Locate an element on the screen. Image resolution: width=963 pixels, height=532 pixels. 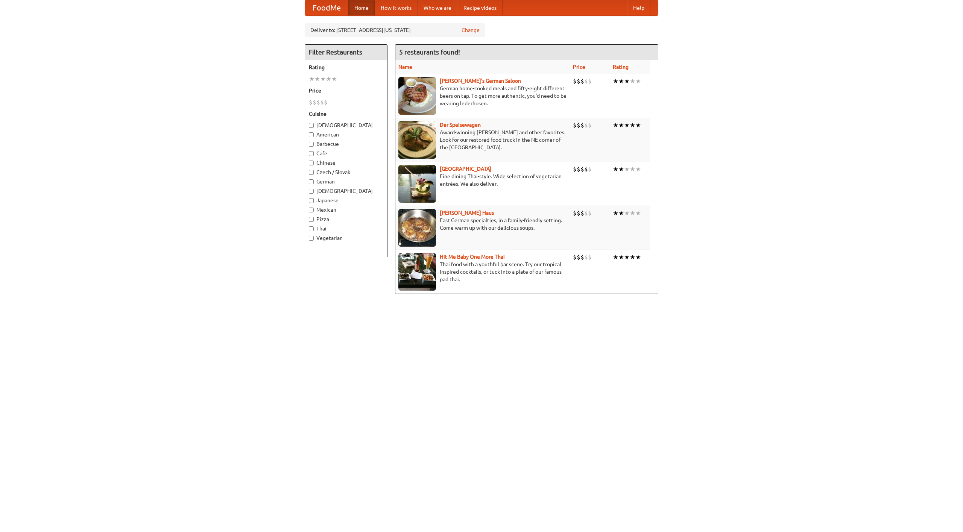
p: German home-cooked meals and fifty-eight different beers on tap. To get more authentic, you'd nee... is located at coordinates (482, 96).